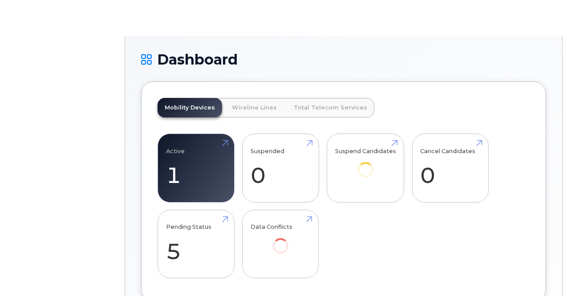  I want to click on h1: Dashboard, so click(343, 59).